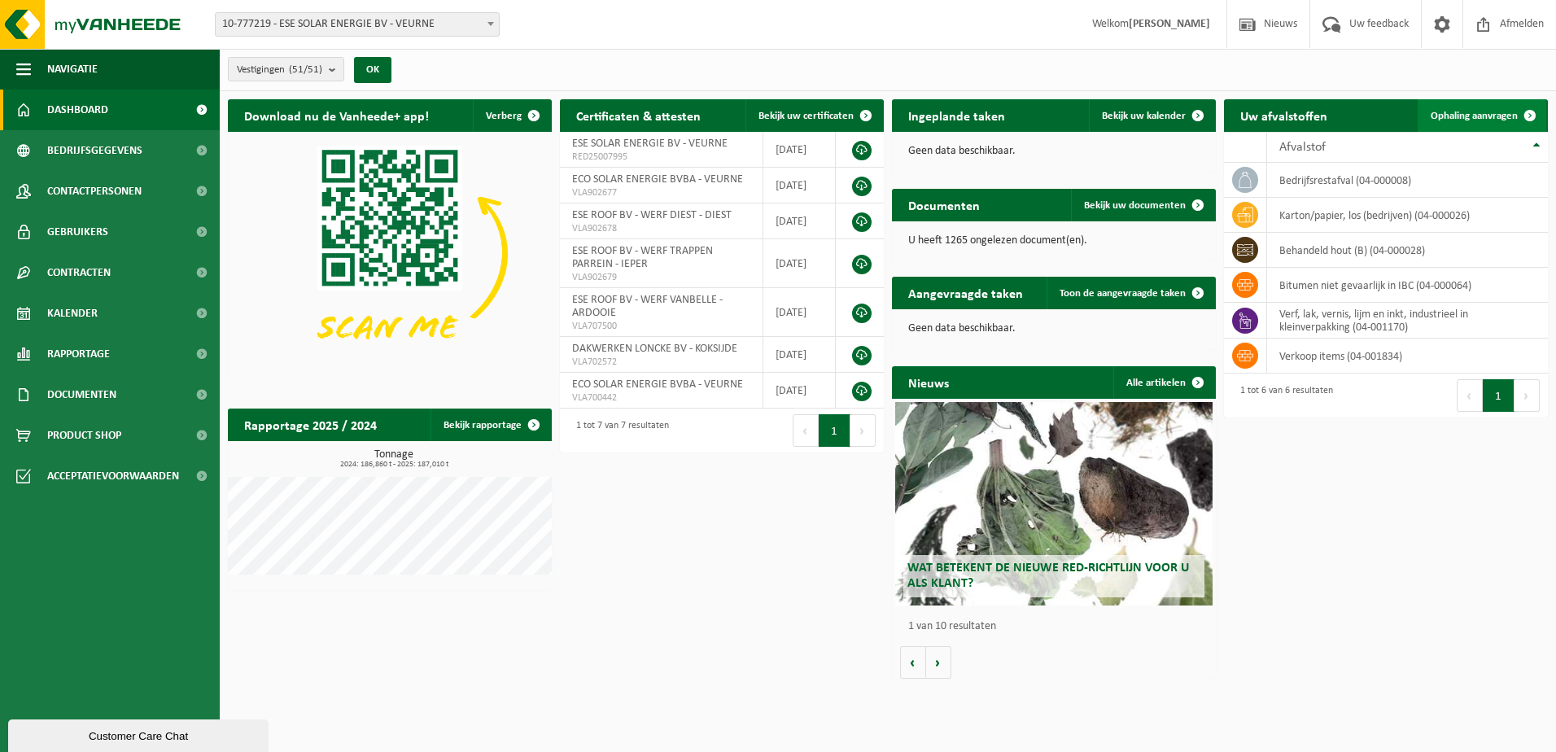 Image resolution: width=1556 pixels, height=752 pixels. Describe the element at coordinates (1163, 382) in the screenshot. I see `a: Alle artikelen` at that location.